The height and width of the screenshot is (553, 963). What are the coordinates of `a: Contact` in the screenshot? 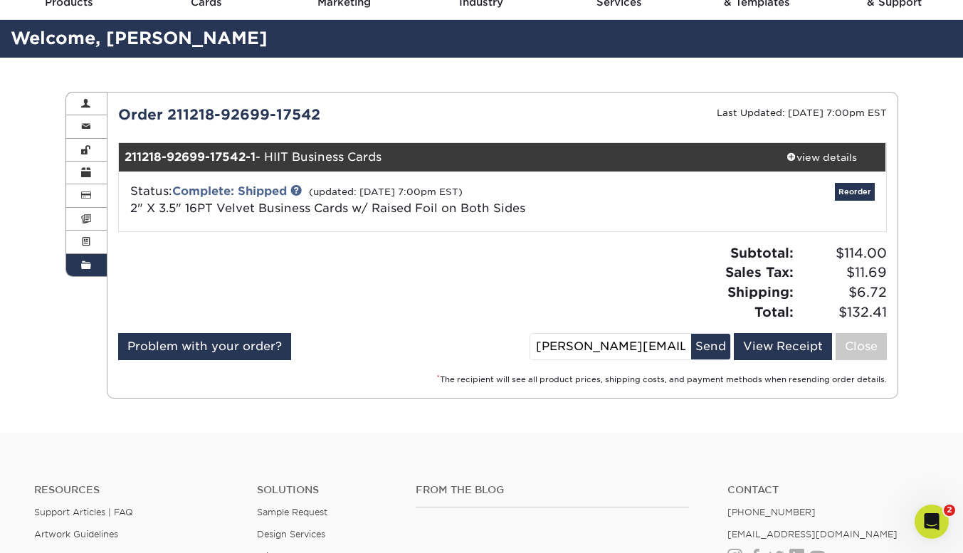 It's located at (828, 490).